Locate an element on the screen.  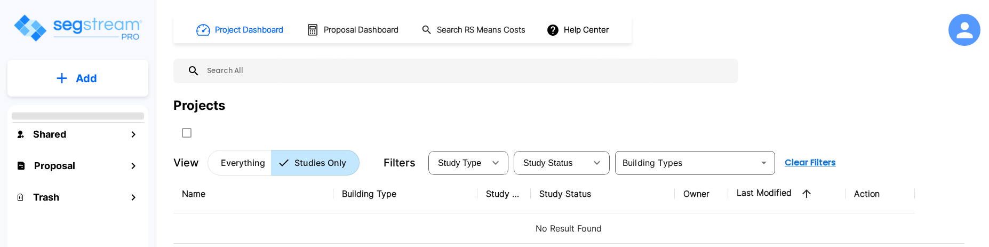
th: Study Type is located at coordinates (504, 194).